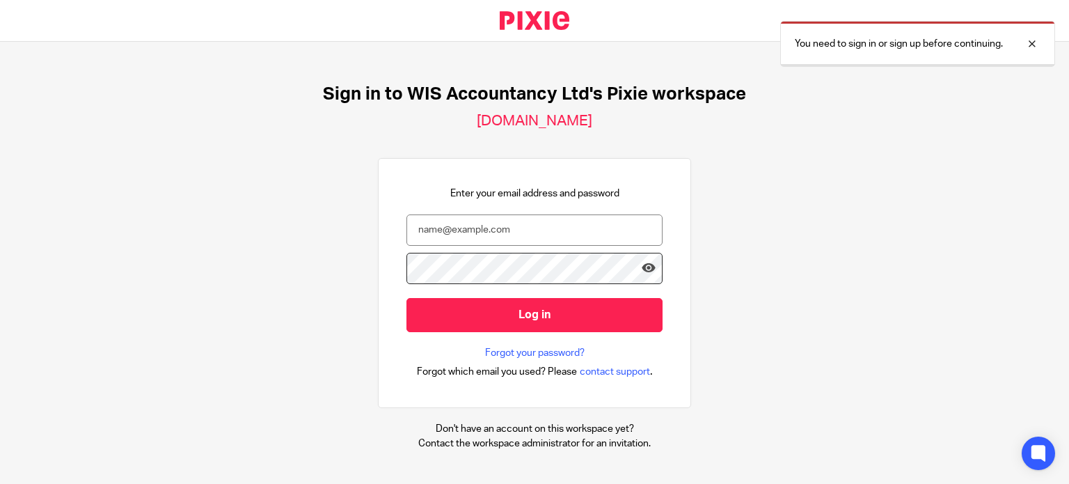  Describe the element at coordinates (535, 443) in the screenshot. I see `p: Contact the workspace administrator for an invitation.` at that location.